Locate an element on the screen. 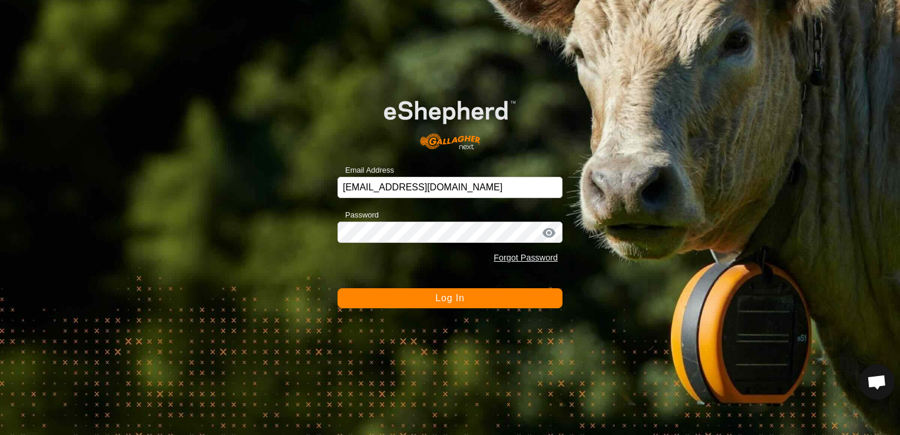 Image resolution: width=900 pixels, height=435 pixels. span: Log In is located at coordinates (449, 297).